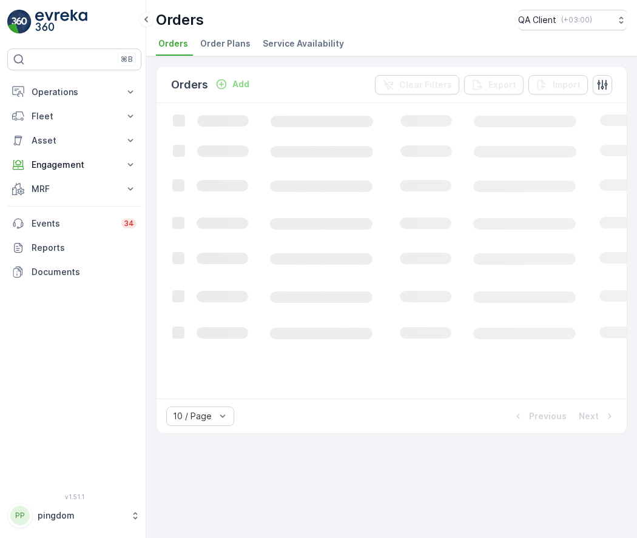  What do you see at coordinates (493, 85) in the screenshot?
I see `button: Export` at bounding box center [493, 85].